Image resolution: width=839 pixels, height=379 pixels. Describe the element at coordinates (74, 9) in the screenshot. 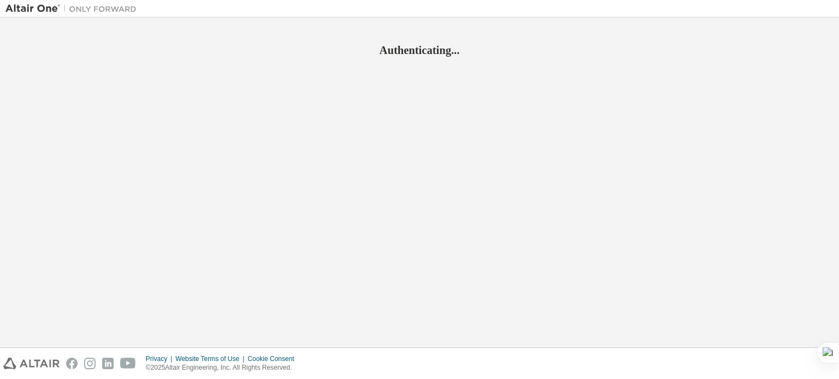

I see `img: Altair One` at that location.